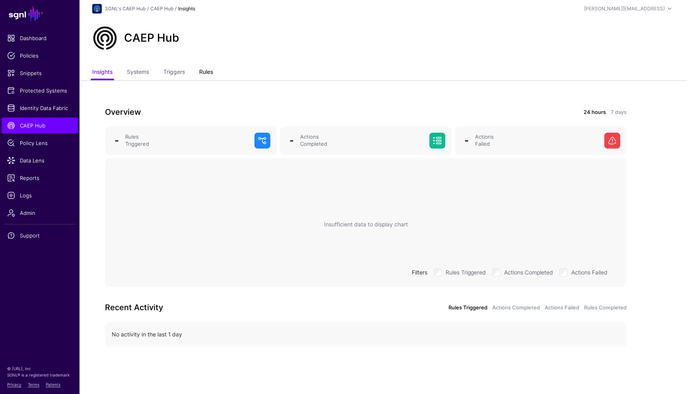 The image size is (687, 394). Describe the element at coordinates (605, 308) in the screenshot. I see `a: Rules Completed` at that location.